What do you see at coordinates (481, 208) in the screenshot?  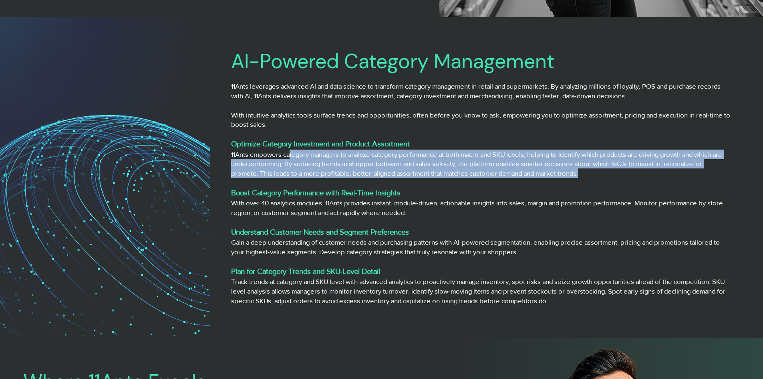 I see `p: With over 40 analytics modules, 11Ants provides instant, module-driven, actionable insights into ...` at bounding box center [481, 208].